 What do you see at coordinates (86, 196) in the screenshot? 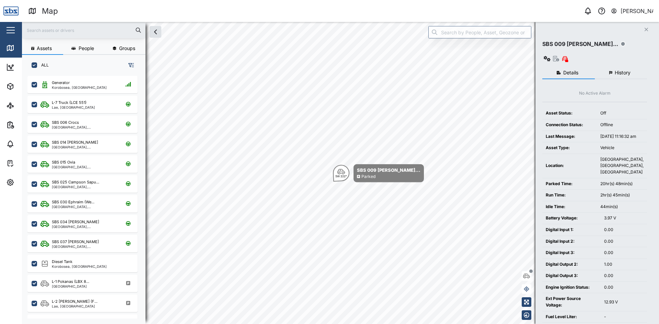
I see `div: grid` at bounding box center [86, 196].